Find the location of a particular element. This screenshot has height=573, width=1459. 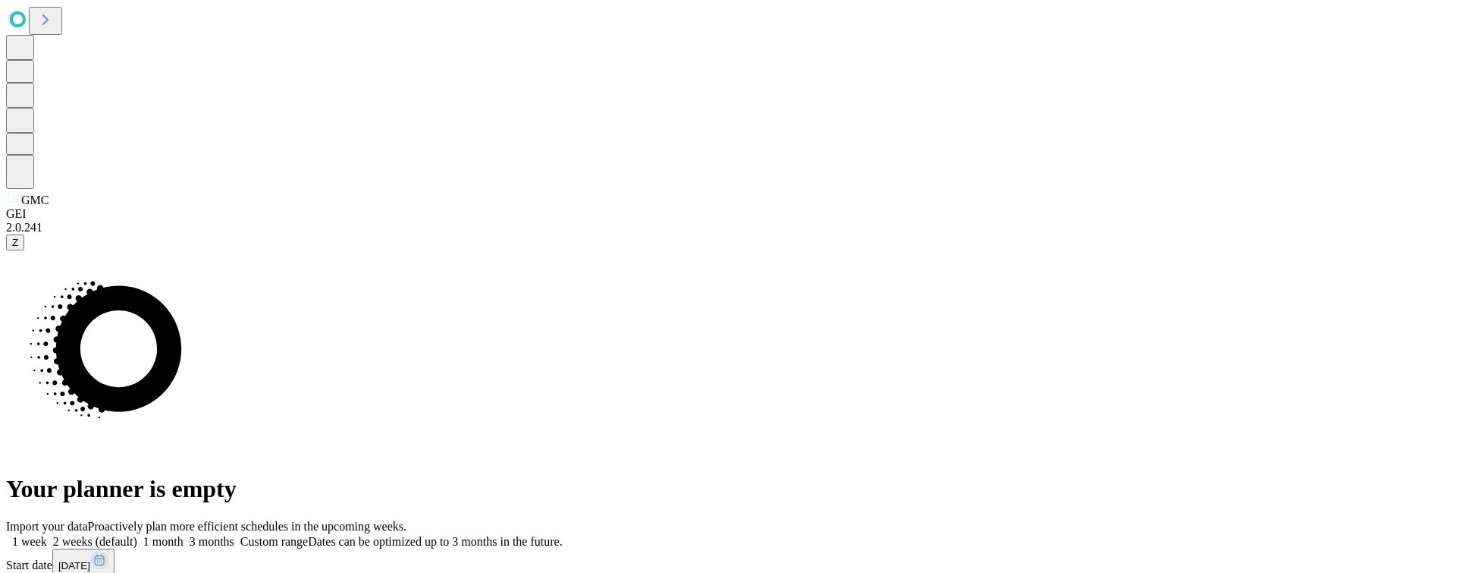

div: GEI is located at coordinates (730, 214).